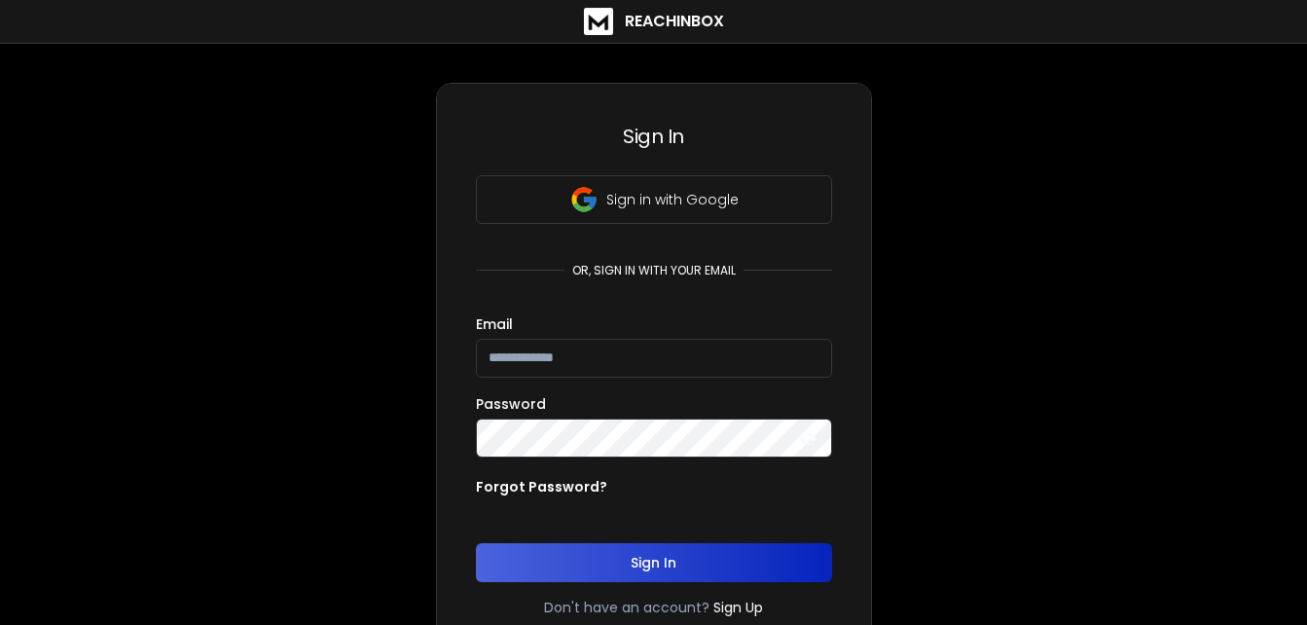  I want to click on p: Don't have an account?, so click(627, 607).